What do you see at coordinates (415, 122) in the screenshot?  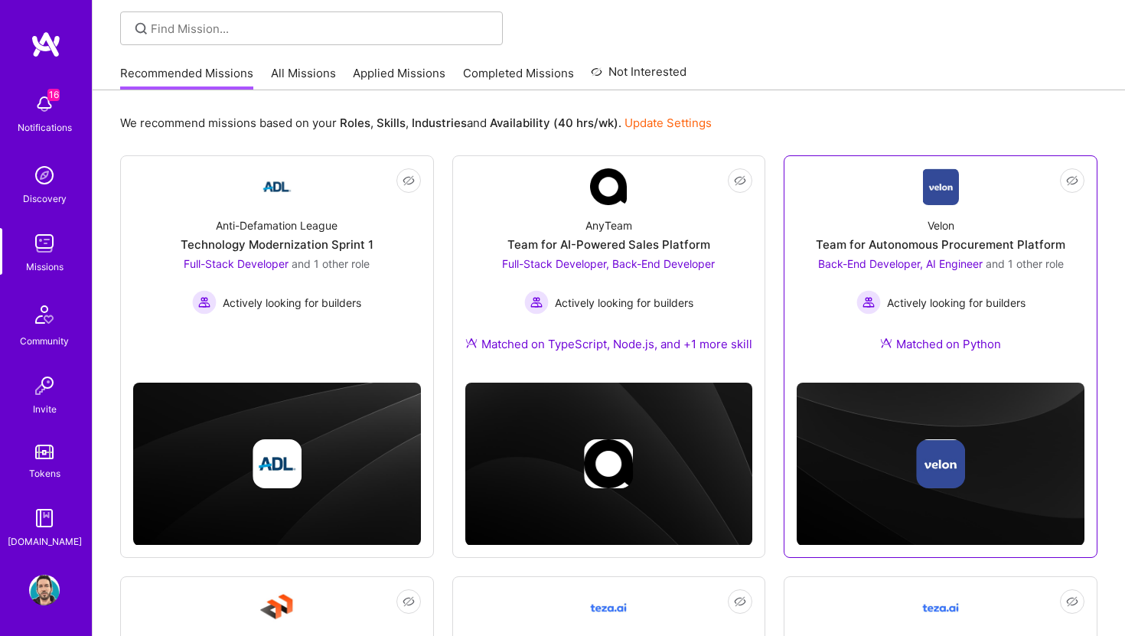 I see `p: We recommend missions based on your , , and .` at bounding box center [415, 122].